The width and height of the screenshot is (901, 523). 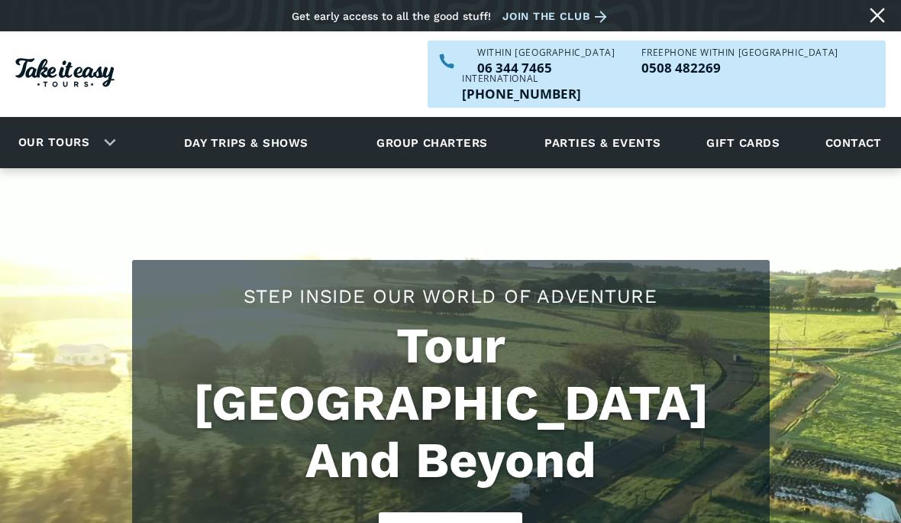 I want to click on h2: Step Inside Our World Of Adventure, so click(x=451, y=296).